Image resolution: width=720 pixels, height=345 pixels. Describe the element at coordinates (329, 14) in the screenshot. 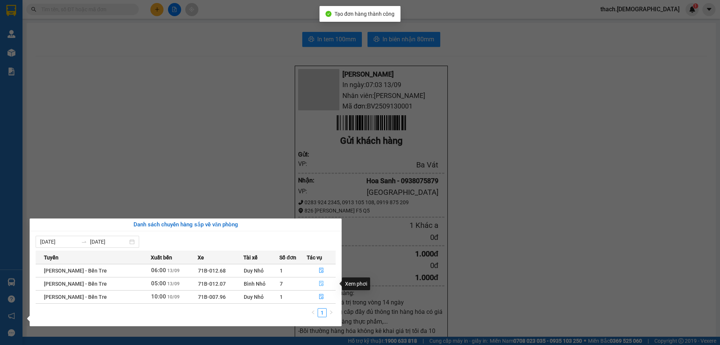

I see `span: check-circle` at that location.